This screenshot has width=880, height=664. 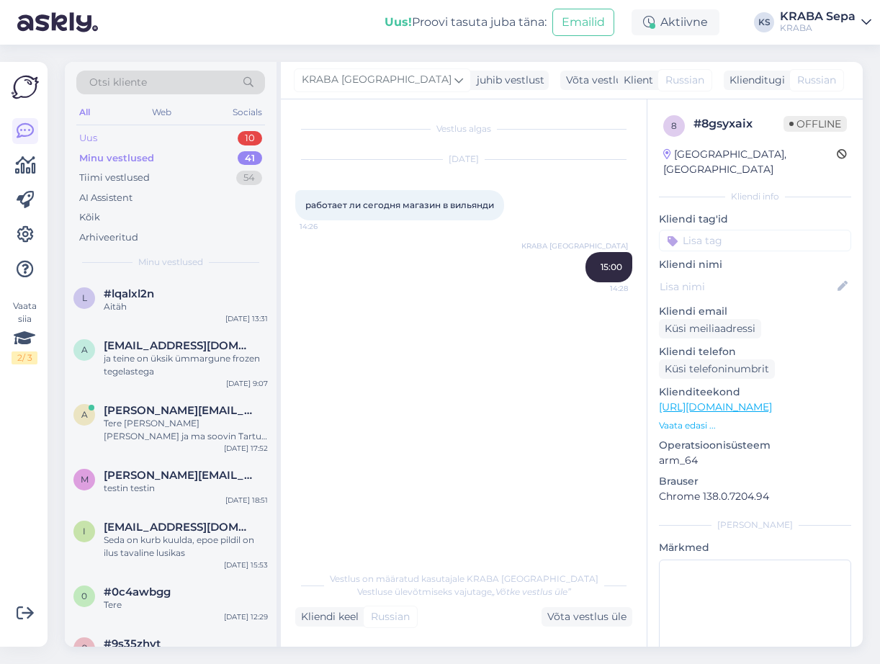 What do you see at coordinates (755, 264) in the screenshot?
I see `p: Kliendi nimi` at bounding box center [755, 264].